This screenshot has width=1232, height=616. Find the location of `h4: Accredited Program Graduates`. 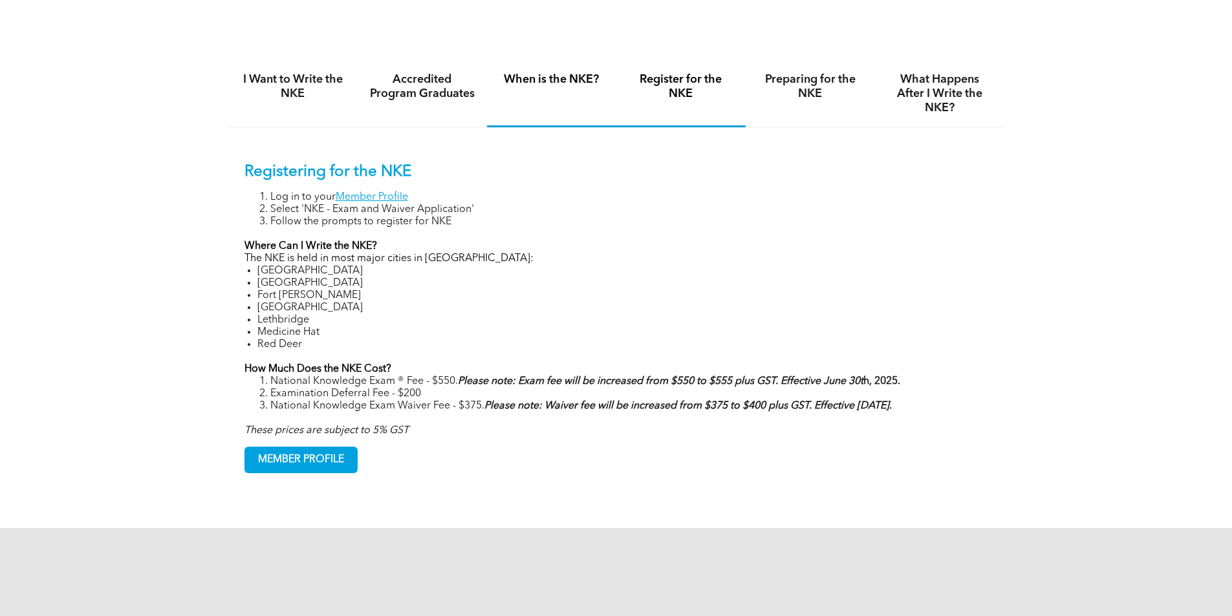

h4: Accredited Program Graduates is located at coordinates (422, 87).